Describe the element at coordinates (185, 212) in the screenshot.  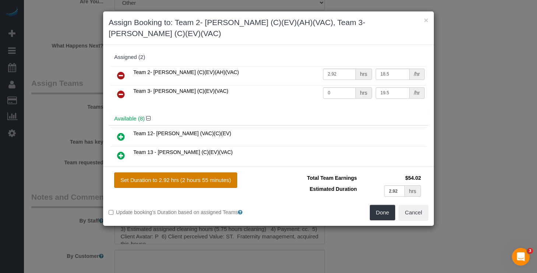
I see `label: Update booking's Duration based on assigned Teams` at that location.